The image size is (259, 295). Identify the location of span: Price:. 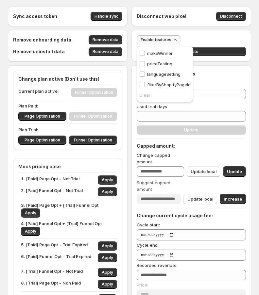
(142, 285).